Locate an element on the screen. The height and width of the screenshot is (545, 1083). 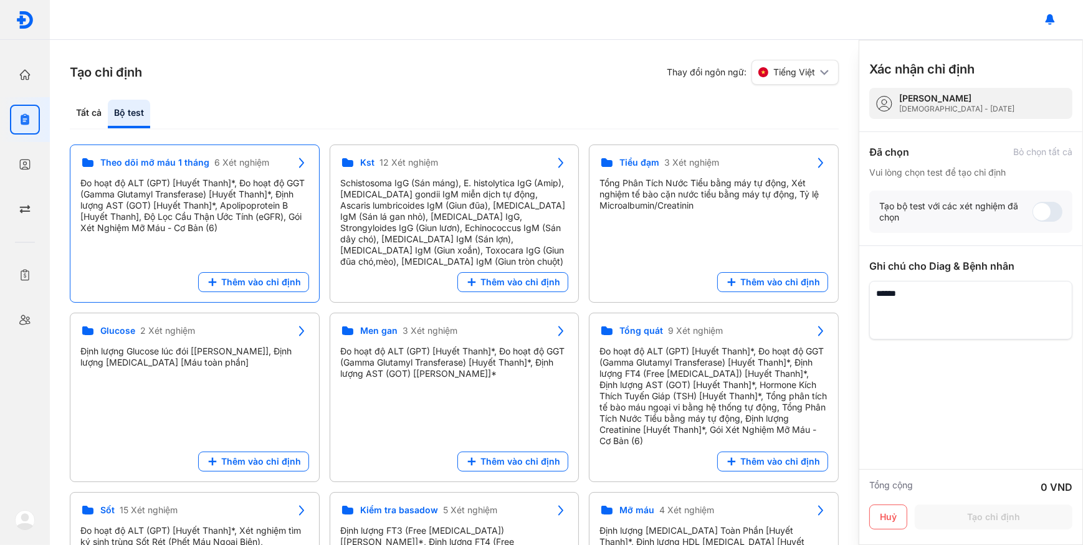
span: Tiếng Việt is located at coordinates (794, 72).